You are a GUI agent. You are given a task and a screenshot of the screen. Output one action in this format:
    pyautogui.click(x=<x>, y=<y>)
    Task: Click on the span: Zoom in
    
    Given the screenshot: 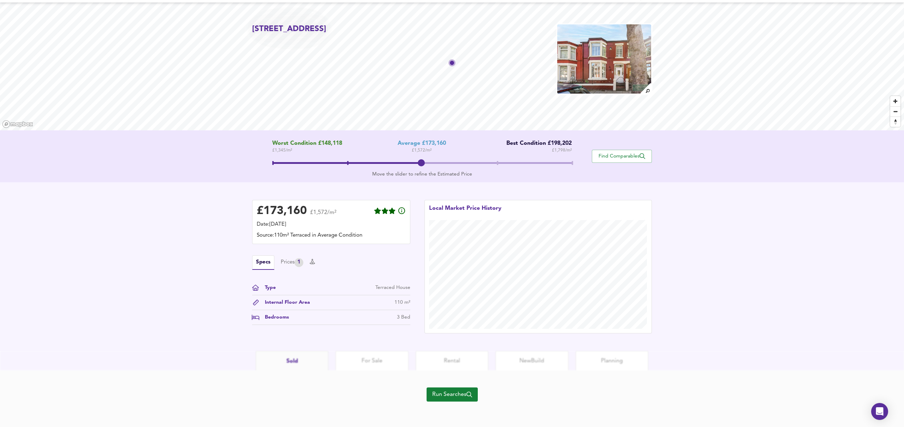 What is the action you would take?
    pyautogui.click(x=895, y=101)
    